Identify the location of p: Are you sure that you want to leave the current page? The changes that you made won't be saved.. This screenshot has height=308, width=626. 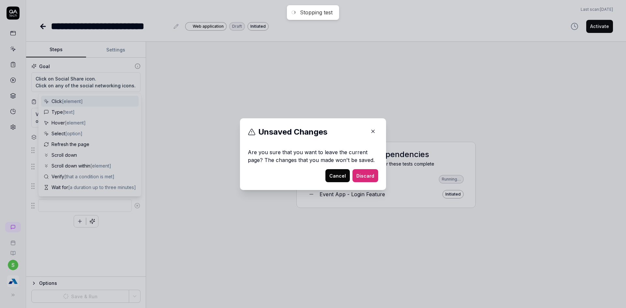
(313, 159).